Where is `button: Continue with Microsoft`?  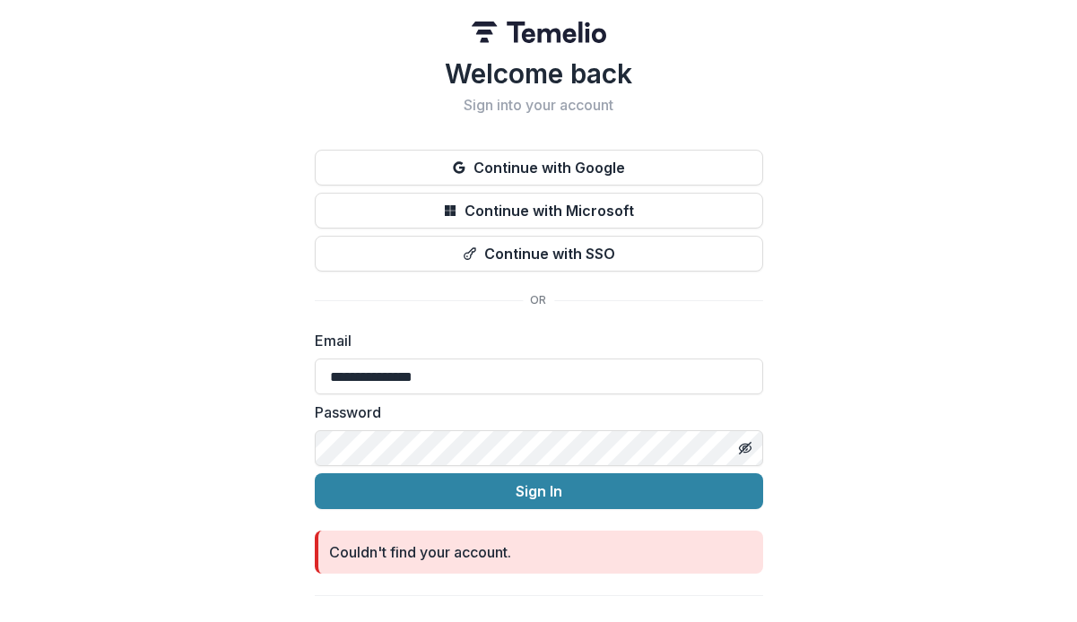 button: Continue with Microsoft is located at coordinates (539, 211).